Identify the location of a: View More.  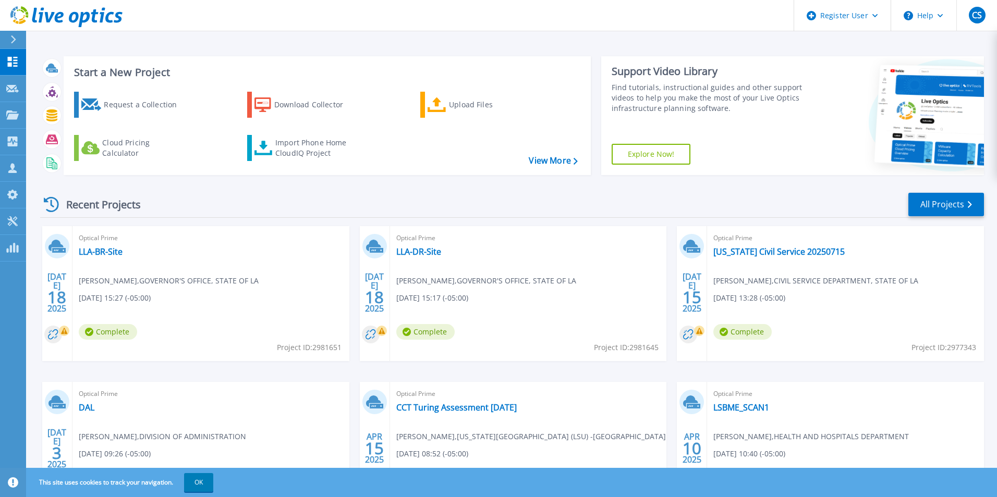
(552, 161).